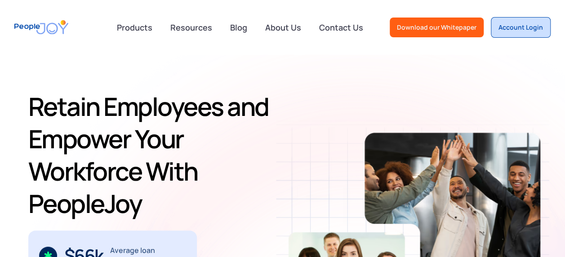 This screenshot has height=257, width=565. What do you see at coordinates (134, 27) in the screenshot?
I see `div: Products` at bounding box center [134, 27].